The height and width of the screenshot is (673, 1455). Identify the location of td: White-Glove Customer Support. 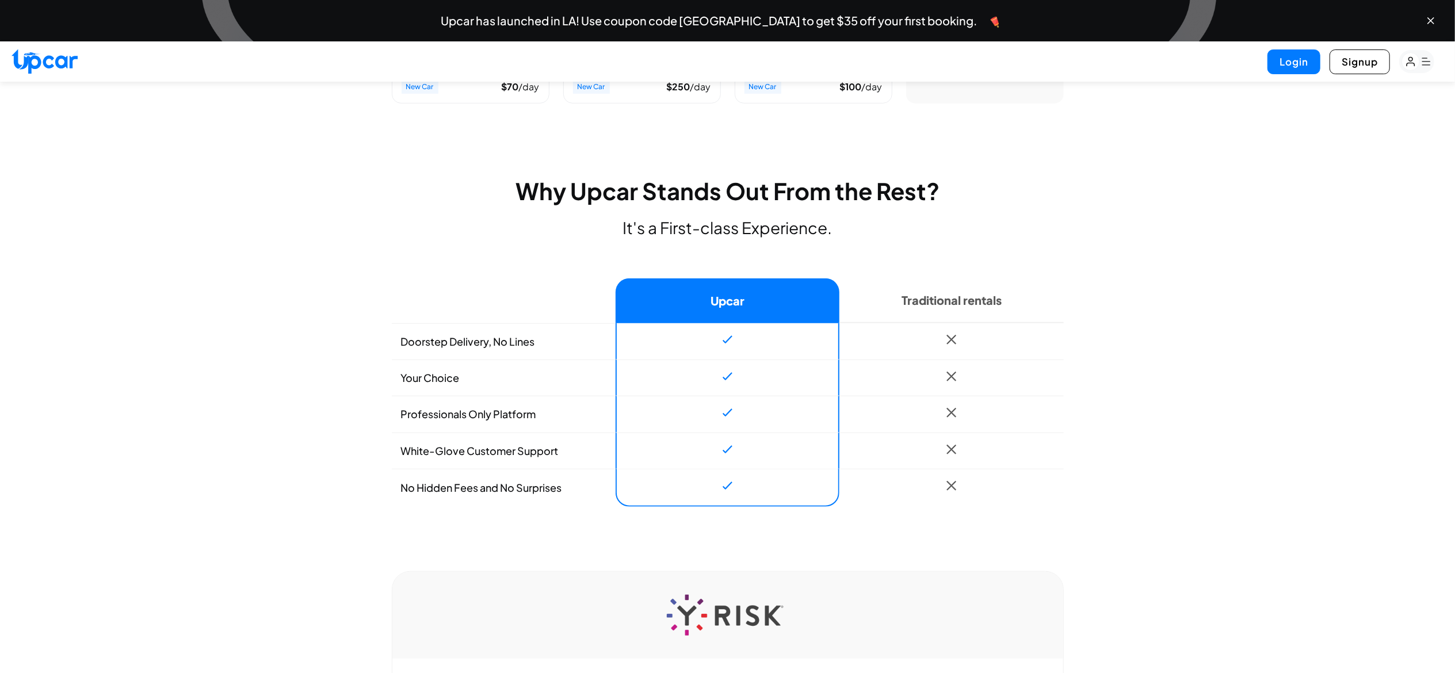
(503, 451).